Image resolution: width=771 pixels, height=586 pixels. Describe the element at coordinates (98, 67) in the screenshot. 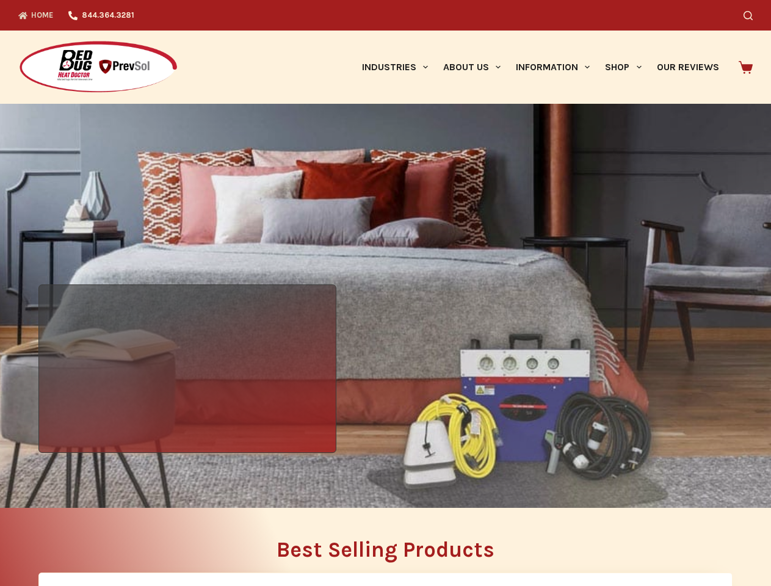

I see `a: Prevsol/Bed Bug Heat Doctor` at that location.